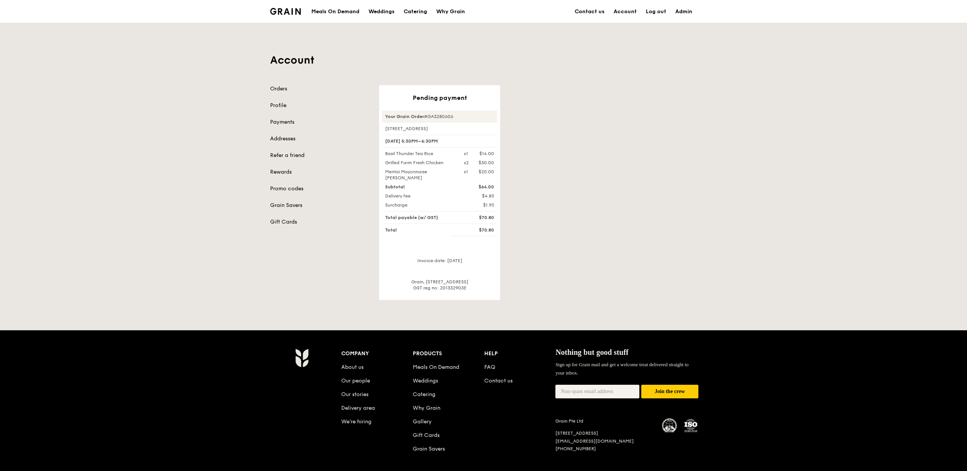 This screenshot has height=471, width=967. I want to click on div: Delivery fee, so click(420, 196).